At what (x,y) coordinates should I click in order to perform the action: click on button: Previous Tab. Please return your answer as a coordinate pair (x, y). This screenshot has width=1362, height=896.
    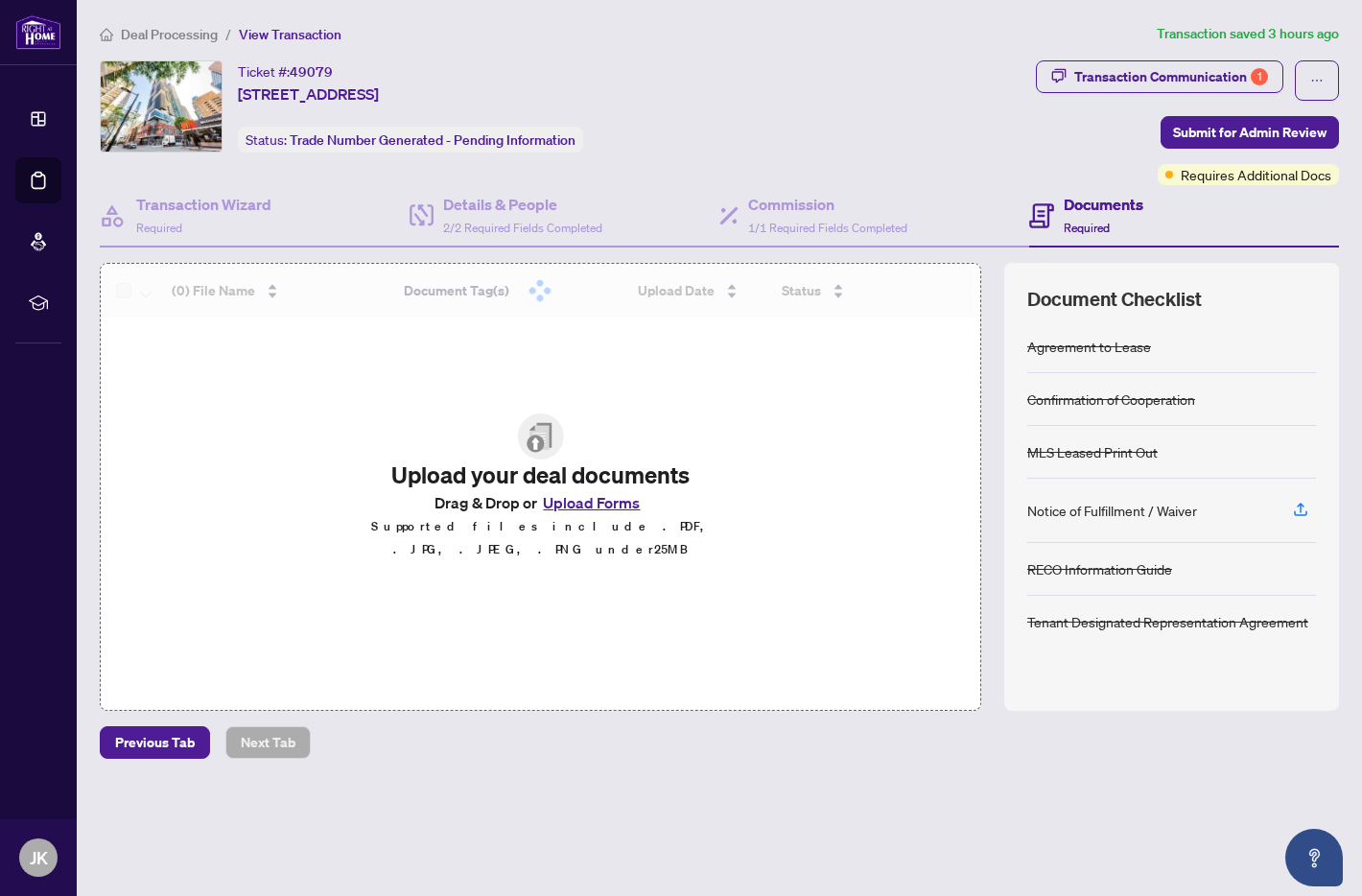
    Looking at the image, I should click on (154, 743).